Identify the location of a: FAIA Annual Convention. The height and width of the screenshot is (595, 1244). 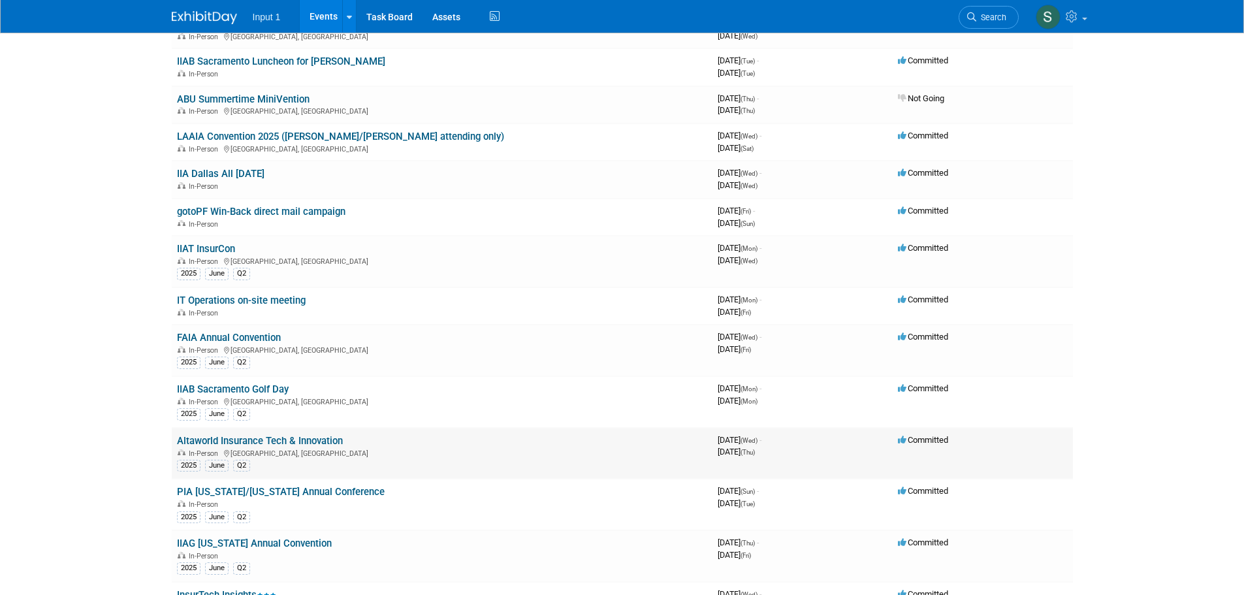
(229, 338).